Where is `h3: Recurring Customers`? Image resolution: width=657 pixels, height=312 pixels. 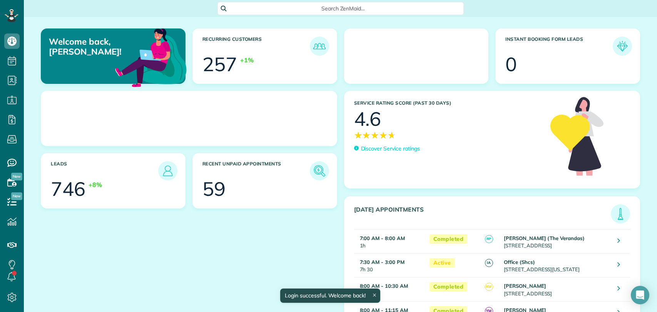
h3: Recurring Customers is located at coordinates (256, 46).